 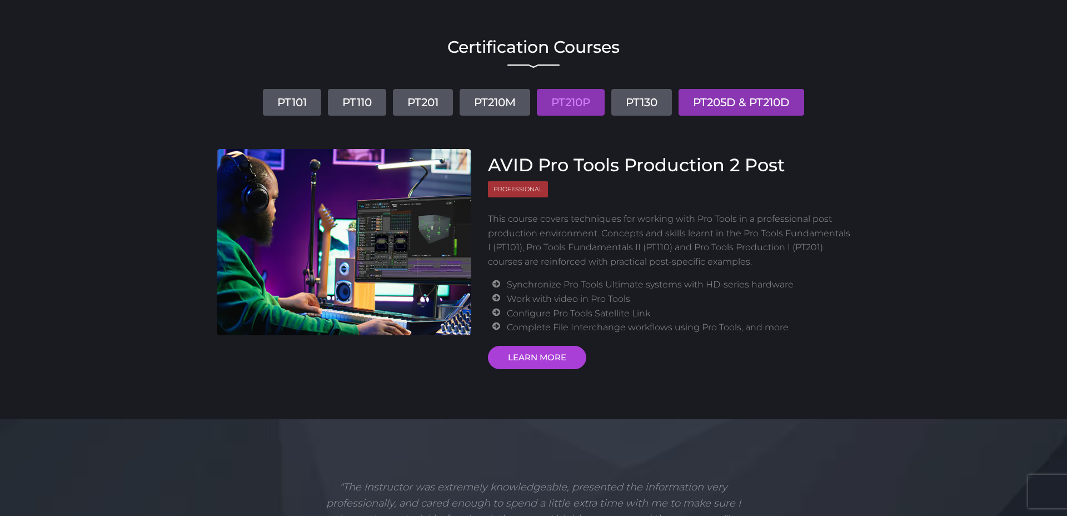 What do you see at coordinates (678, 284) in the screenshot?
I see `li: Synchronize Pro Tools Ultimate systems with HD-series hardware` at bounding box center [678, 284].